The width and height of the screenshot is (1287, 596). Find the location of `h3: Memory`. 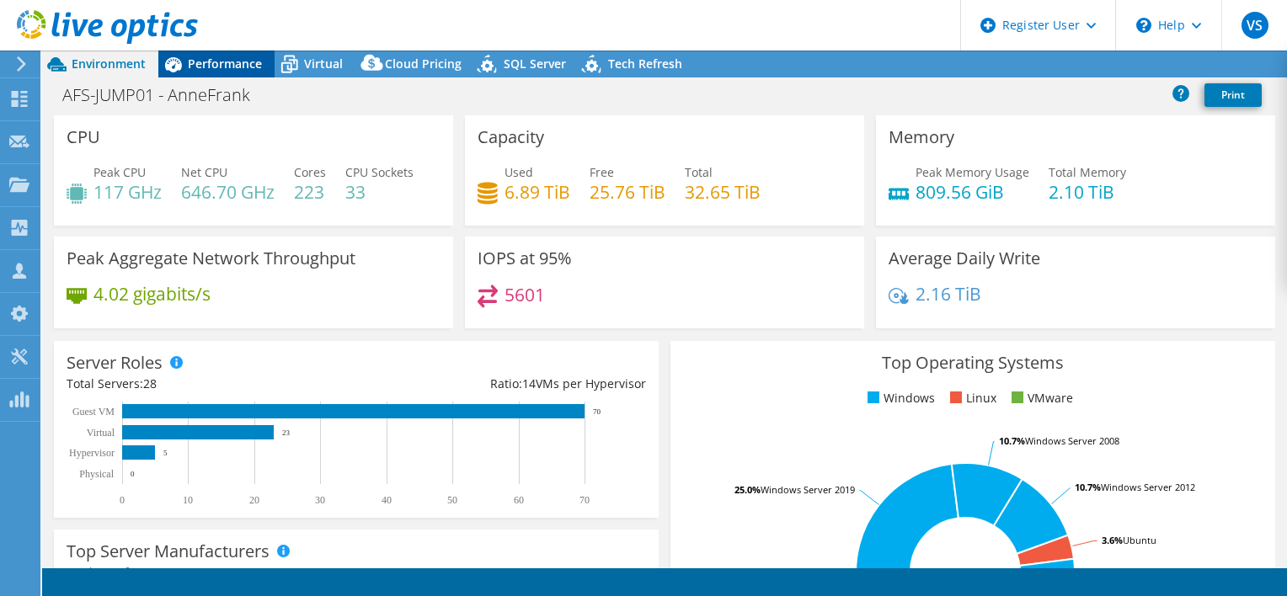

h3: Memory is located at coordinates (922, 137).